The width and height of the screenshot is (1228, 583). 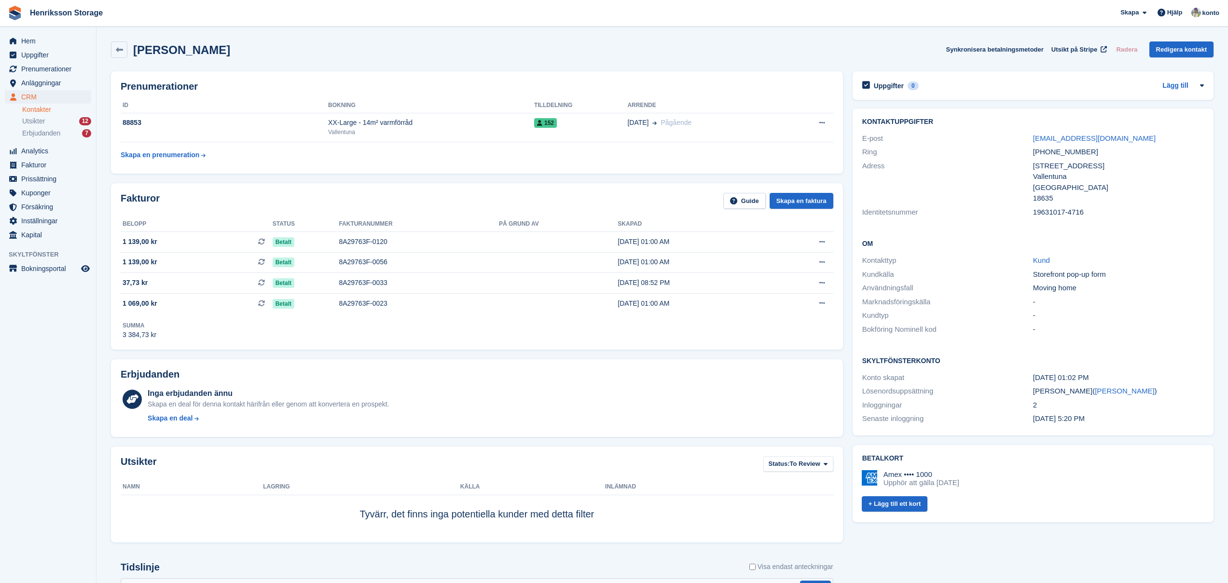 What do you see at coordinates (1210, 13) in the screenshot?
I see `span: konto` at bounding box center [1210, 13].